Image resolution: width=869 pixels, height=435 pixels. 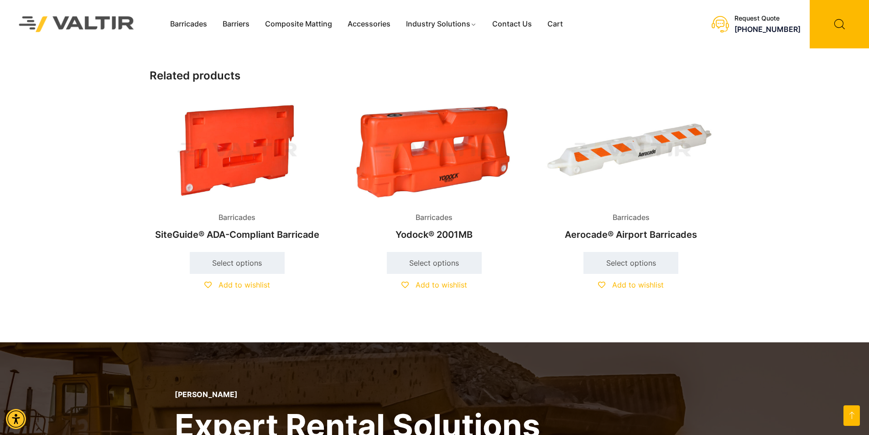 I want to click on div: Request Quote, so click(x=768, y=18).